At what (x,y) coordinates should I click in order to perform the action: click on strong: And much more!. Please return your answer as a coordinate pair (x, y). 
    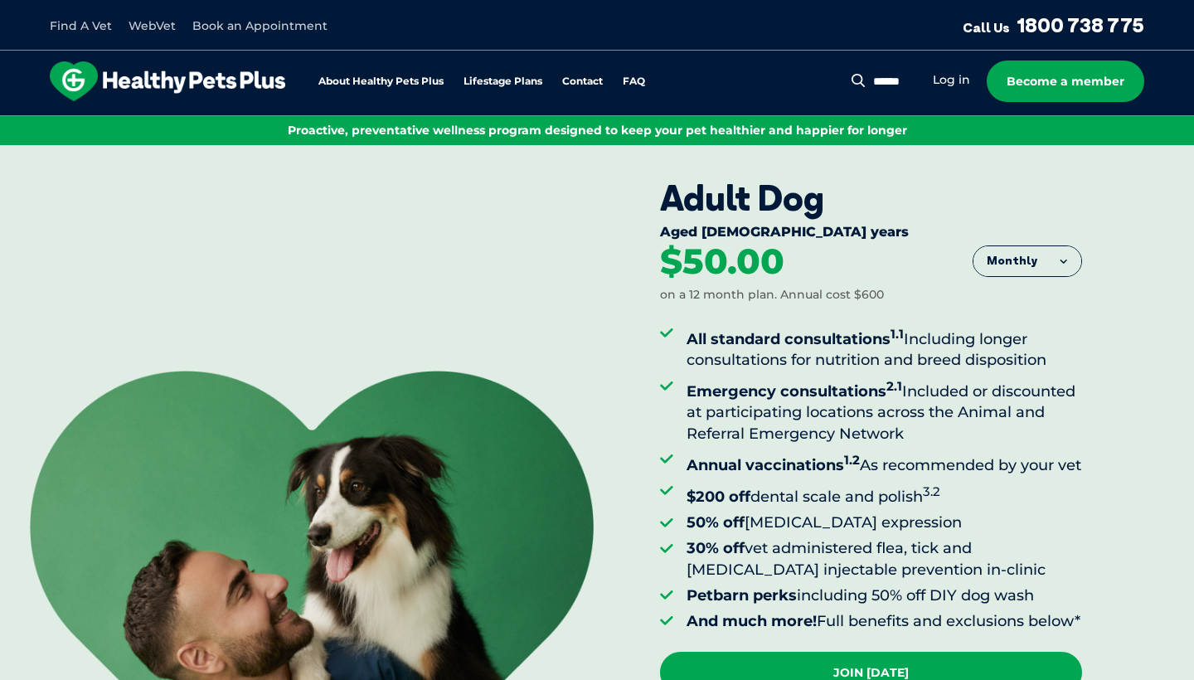
    Looking at the image, I should click on (751, 621).